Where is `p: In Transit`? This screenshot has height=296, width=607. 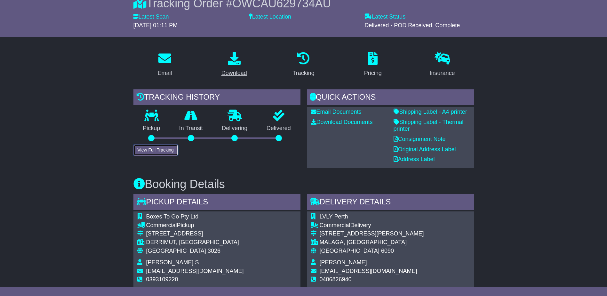 p: In Transit is located at coordinates (191, 128).